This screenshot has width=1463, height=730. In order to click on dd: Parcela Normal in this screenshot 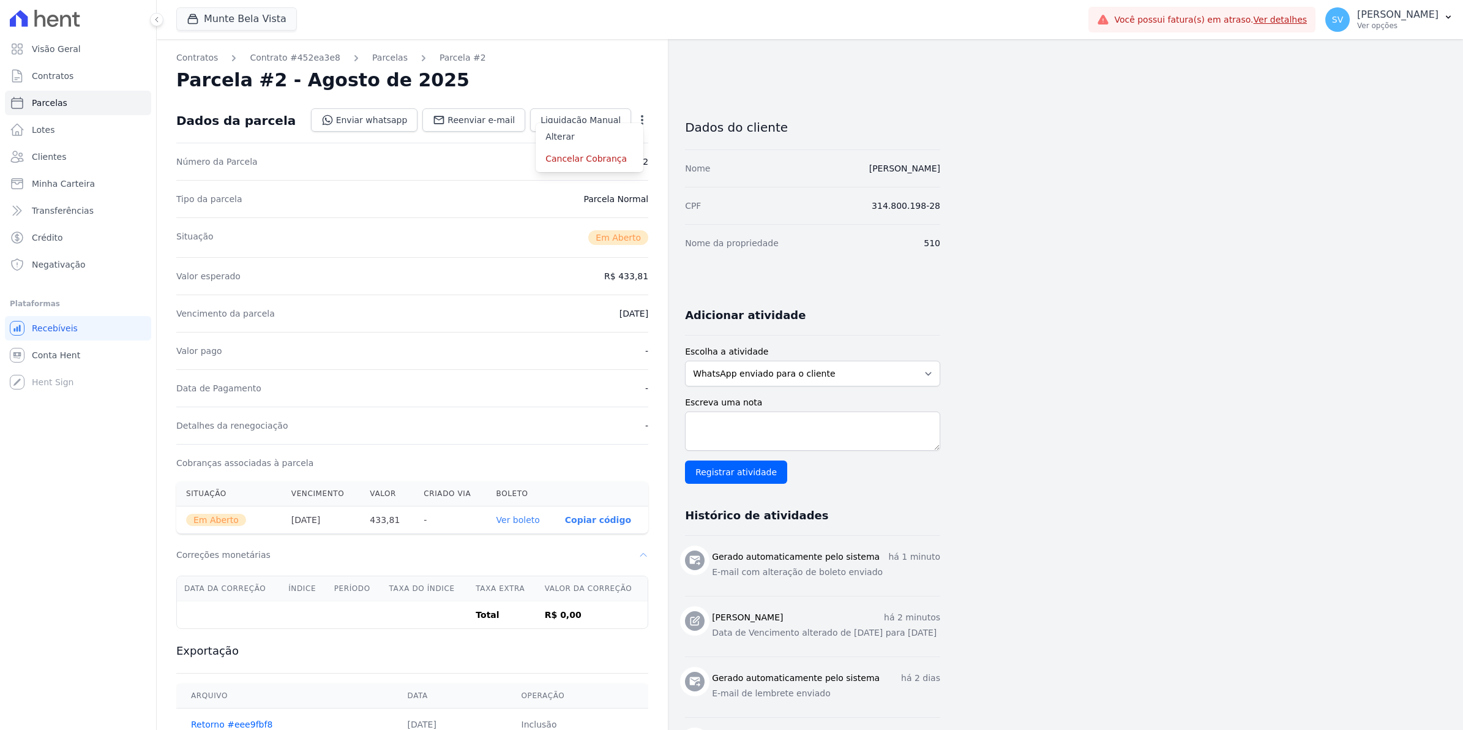, I will do `click(616, 199)`.